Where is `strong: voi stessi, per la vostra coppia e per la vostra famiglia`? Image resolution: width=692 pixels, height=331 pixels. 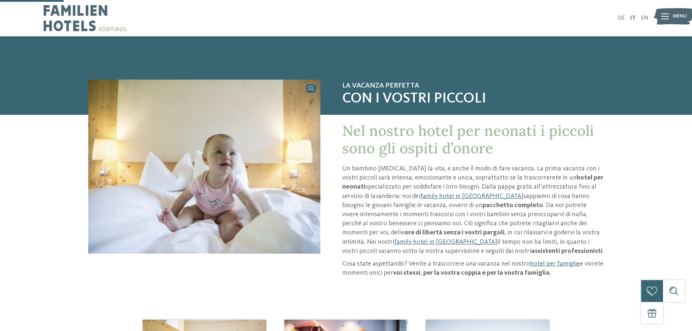
strong: voi stessi, per la vostra coppia e per la vostra famiglia is located at coordinates (471, 273).